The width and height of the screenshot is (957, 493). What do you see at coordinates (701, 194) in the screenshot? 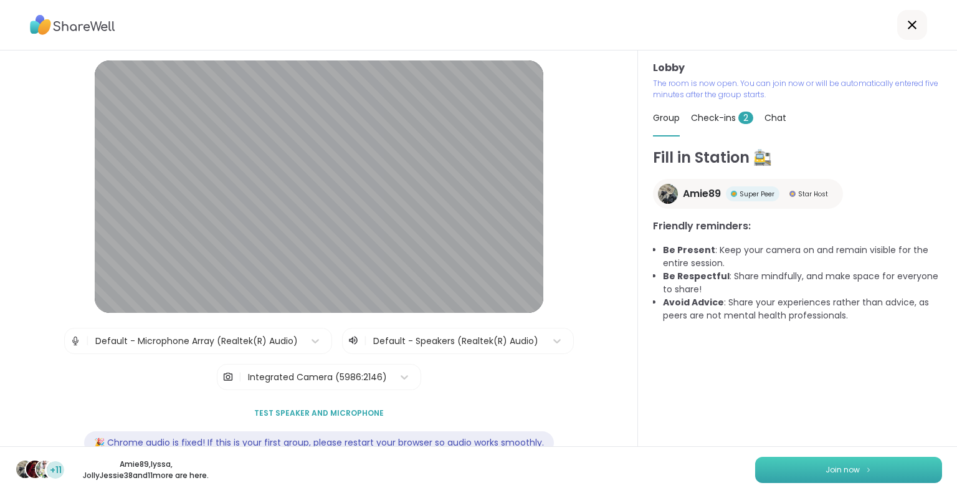
I see `span: Amie89` at bounding box center [701, 194].